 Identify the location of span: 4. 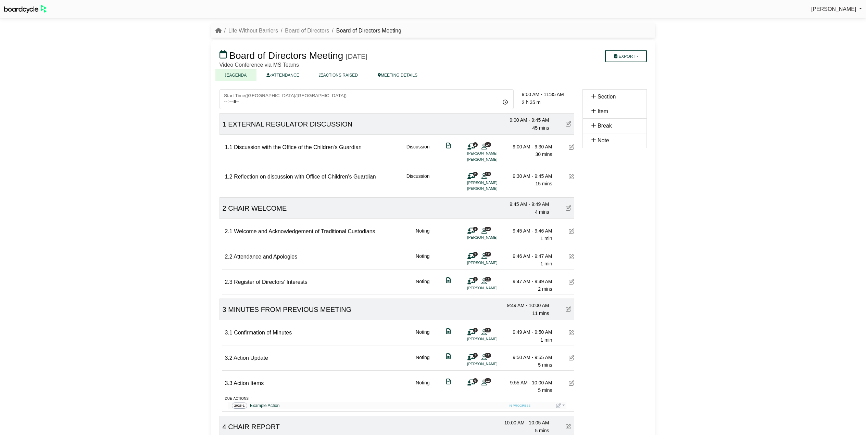
(224, 427).